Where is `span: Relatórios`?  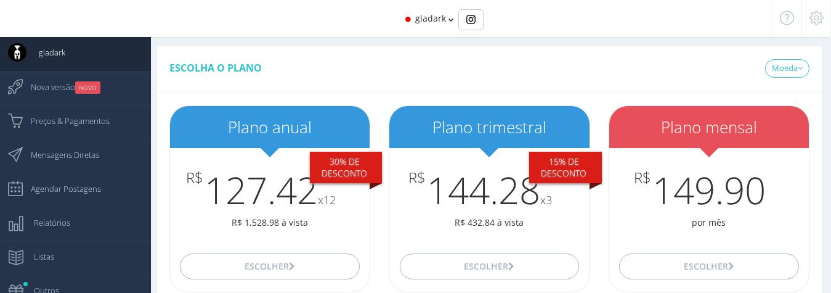 span: Relatórios is located at coordinates (46, 222).